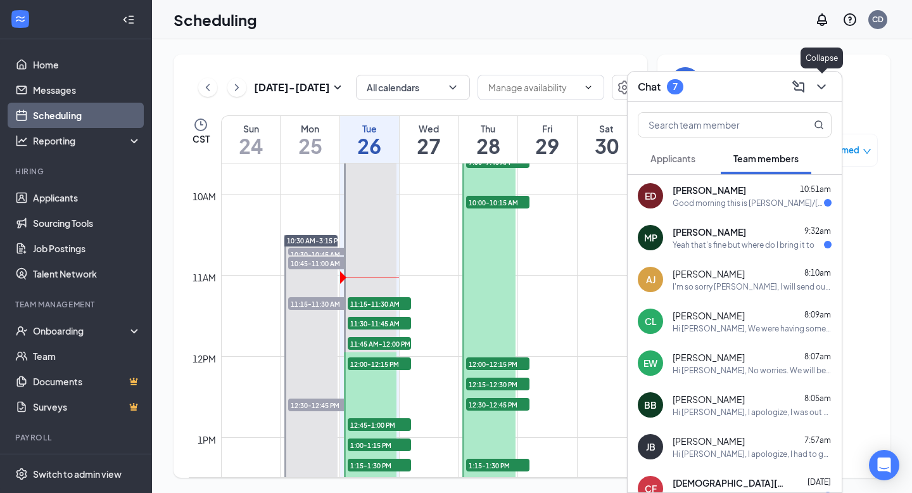 The width and height of the screenshot is (912, 493). I want to click on a: Applicants, so click(87, 198).